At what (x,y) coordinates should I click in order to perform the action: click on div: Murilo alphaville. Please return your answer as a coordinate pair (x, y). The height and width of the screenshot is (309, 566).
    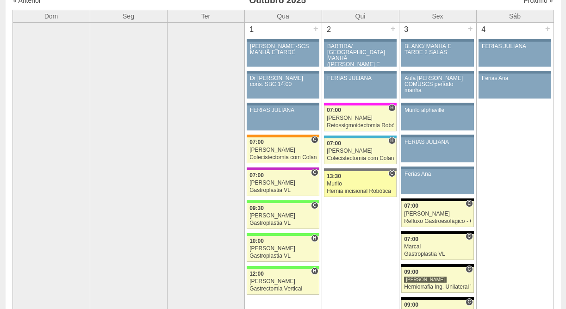
    Looking at the image, I should click on (437, 110).